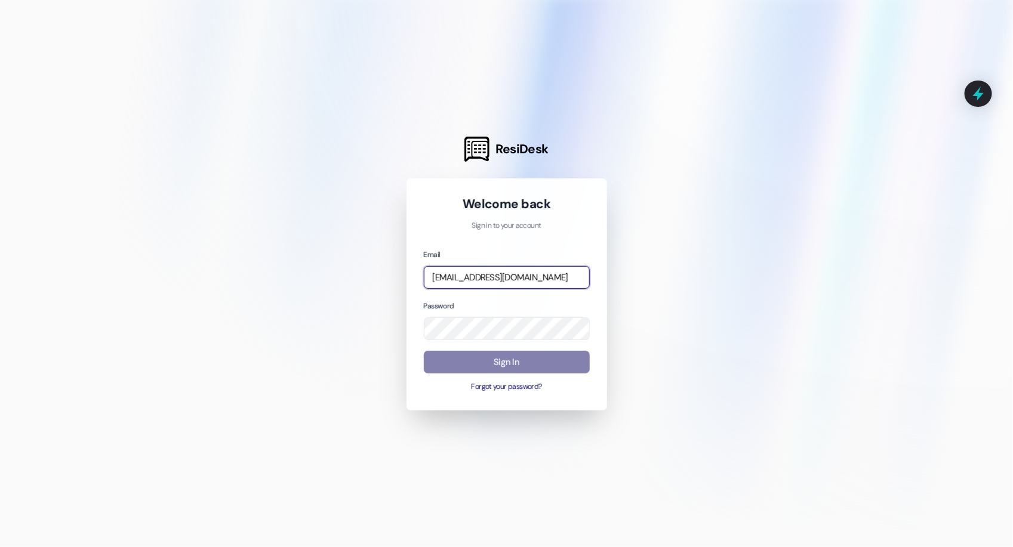 This screenshot has height=547, width=1013. What do you see at coordinates (507, 226) in the screenshot?
I see `p: Sign in to your account` at bounding box center [507, 226].